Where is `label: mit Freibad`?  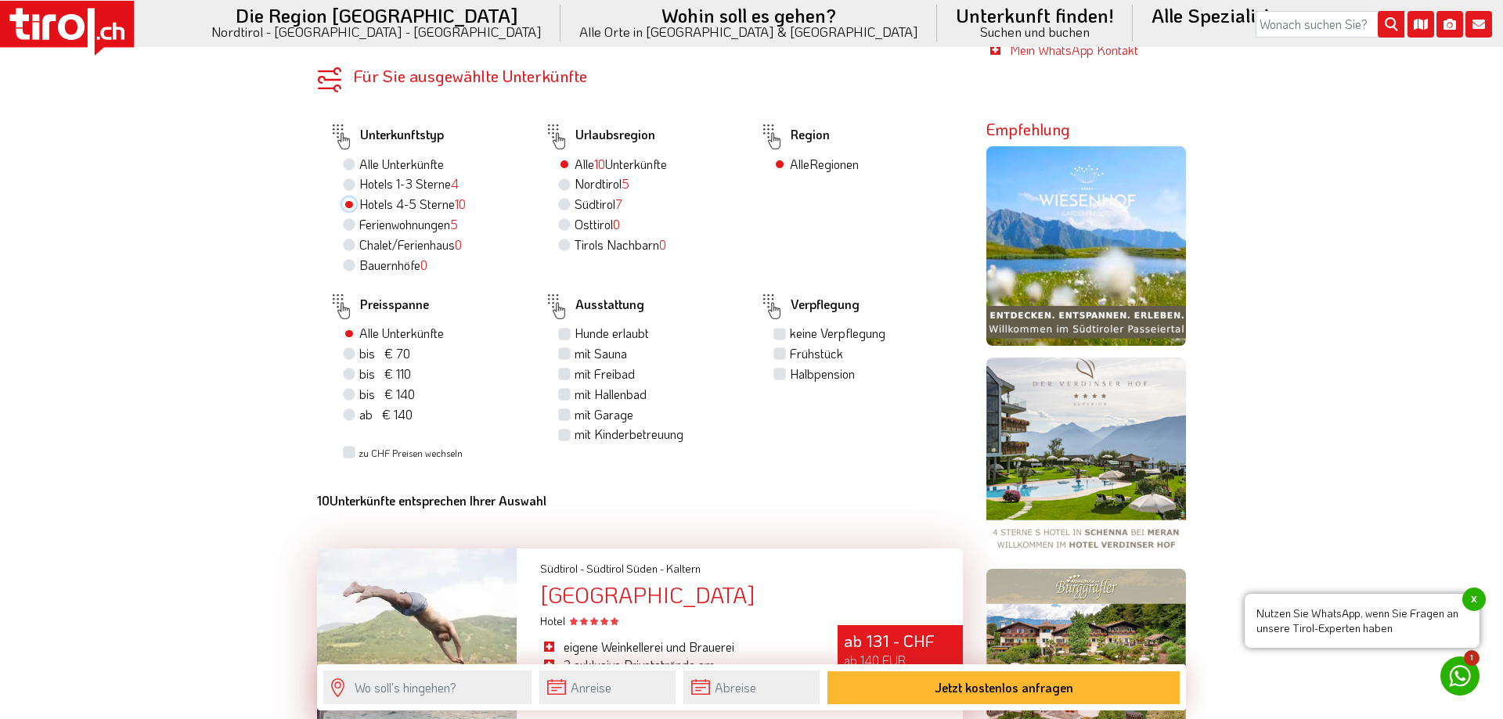 label: mit Freibad is located at coordinates (604, 374).